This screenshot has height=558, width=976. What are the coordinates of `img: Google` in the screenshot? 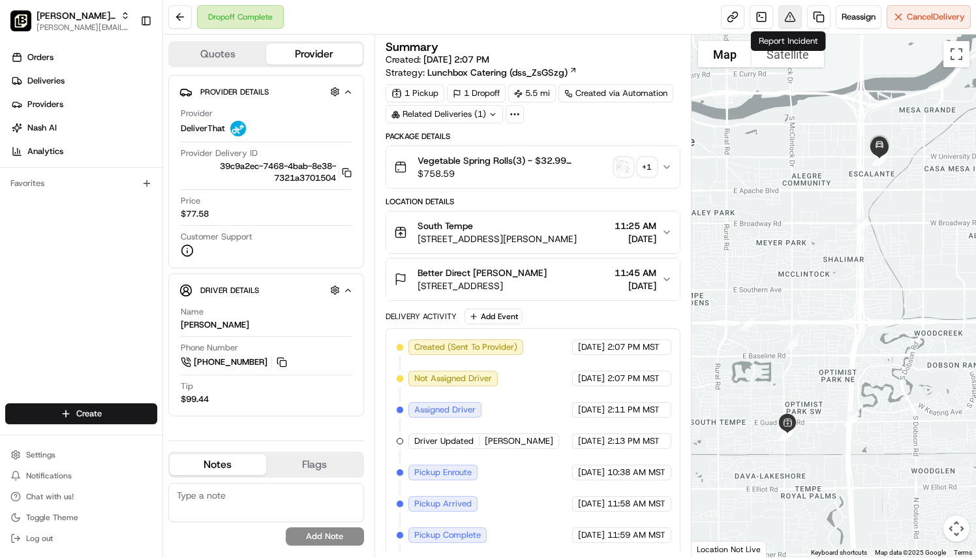 It's located at (716, 549).